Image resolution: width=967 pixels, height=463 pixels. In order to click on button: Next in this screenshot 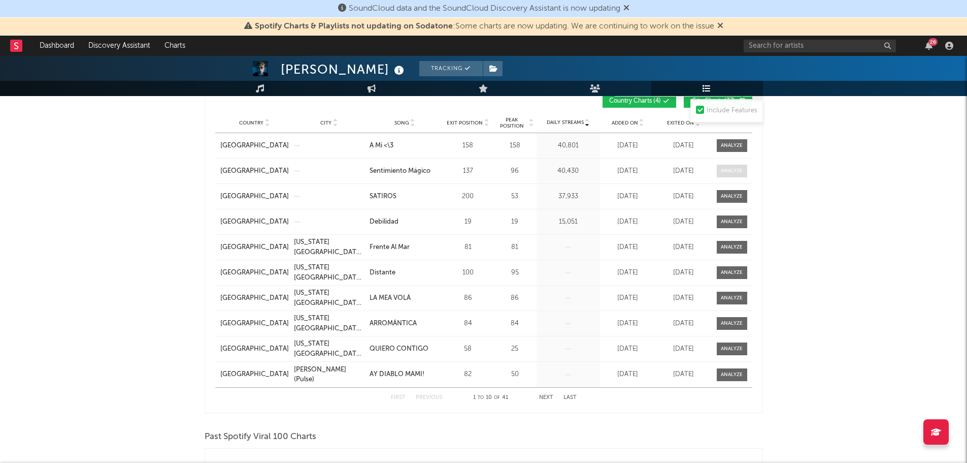, I will do `click(546, 397)`.